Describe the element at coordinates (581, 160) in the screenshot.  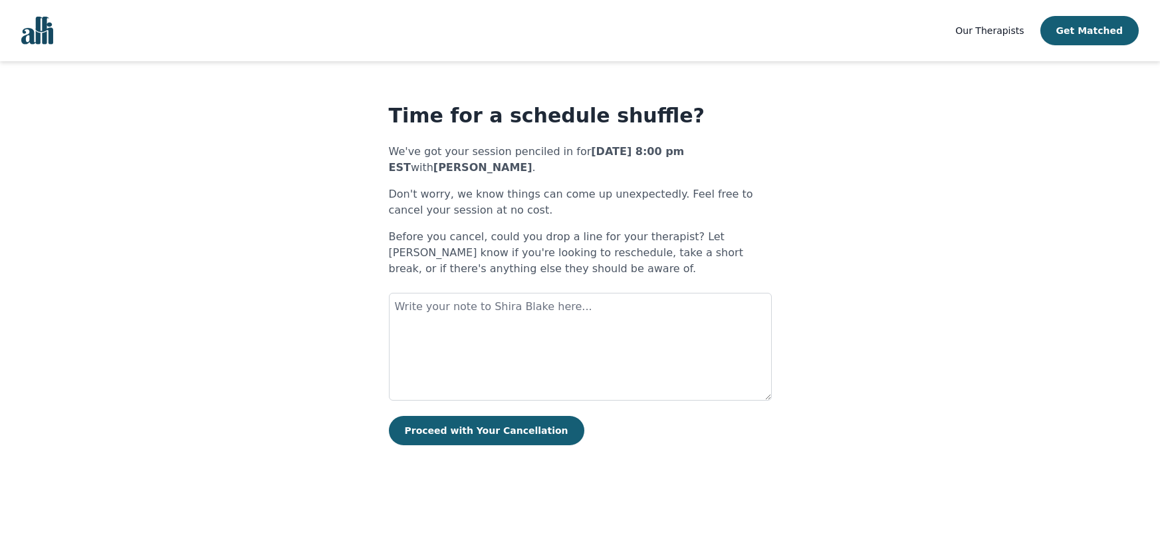
I see `p: We've got your session penciled in for with .` at that location.